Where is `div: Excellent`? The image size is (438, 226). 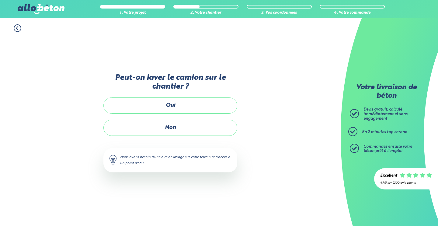
div: Excellent is located at coordinates (389, 175).